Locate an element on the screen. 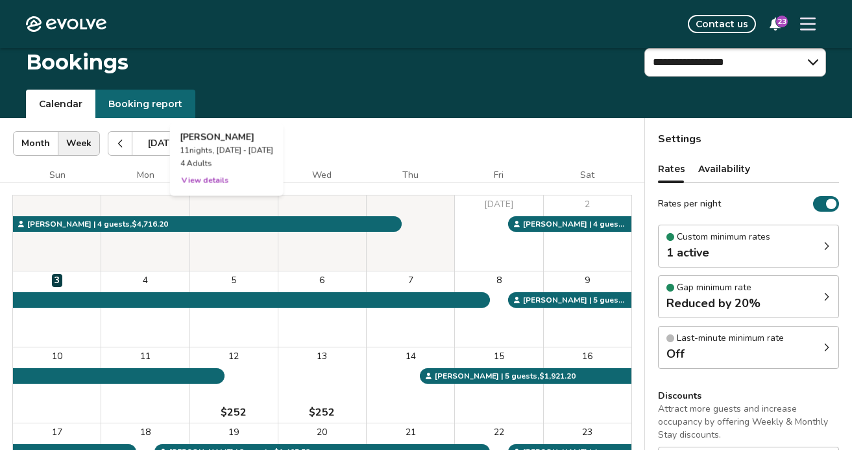 The width and height of the screenshot is (852, 450). strong: Reduced by 20% is located at coordinates (713, 303).